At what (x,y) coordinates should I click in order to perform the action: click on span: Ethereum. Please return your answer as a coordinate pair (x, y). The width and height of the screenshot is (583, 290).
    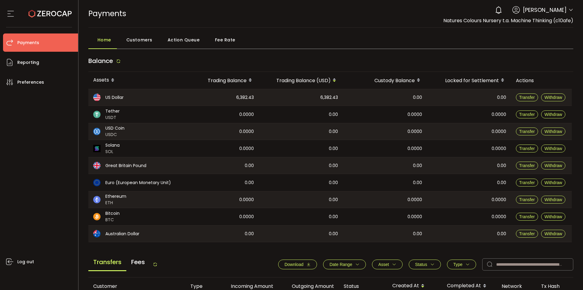
    Looking at the image, I should click on (116, 196).